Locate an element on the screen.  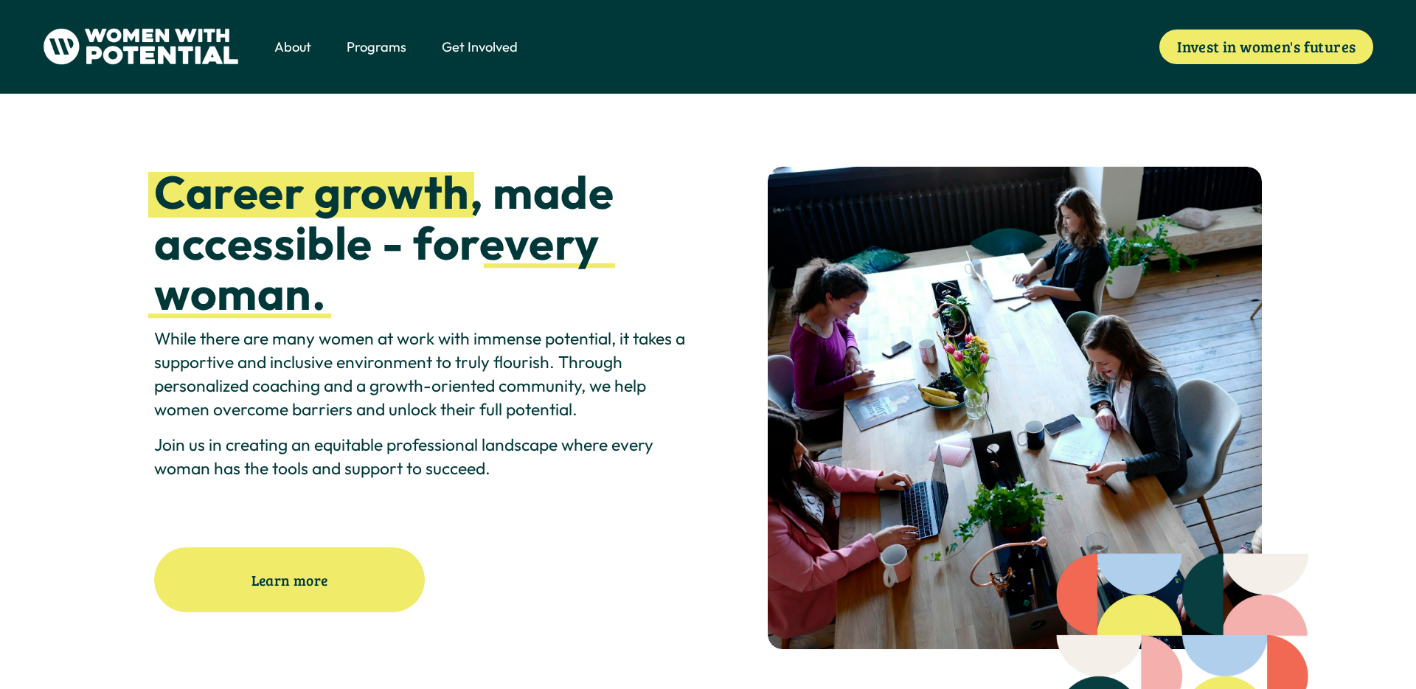
span: Get Involved is located at coordinates (479, 47).